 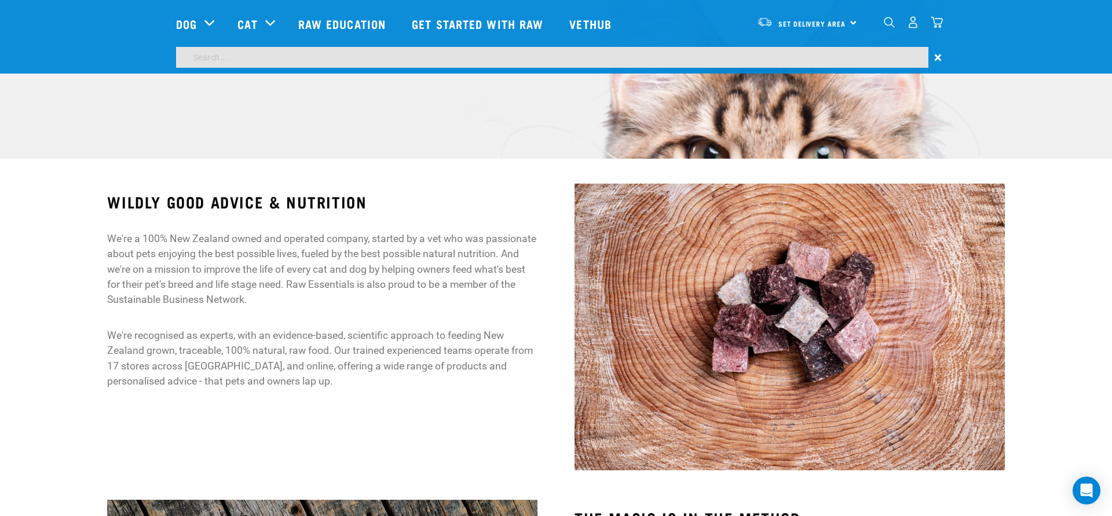 I want to click on div: Open Intercom Messenger, so click(x=1087, y=491).